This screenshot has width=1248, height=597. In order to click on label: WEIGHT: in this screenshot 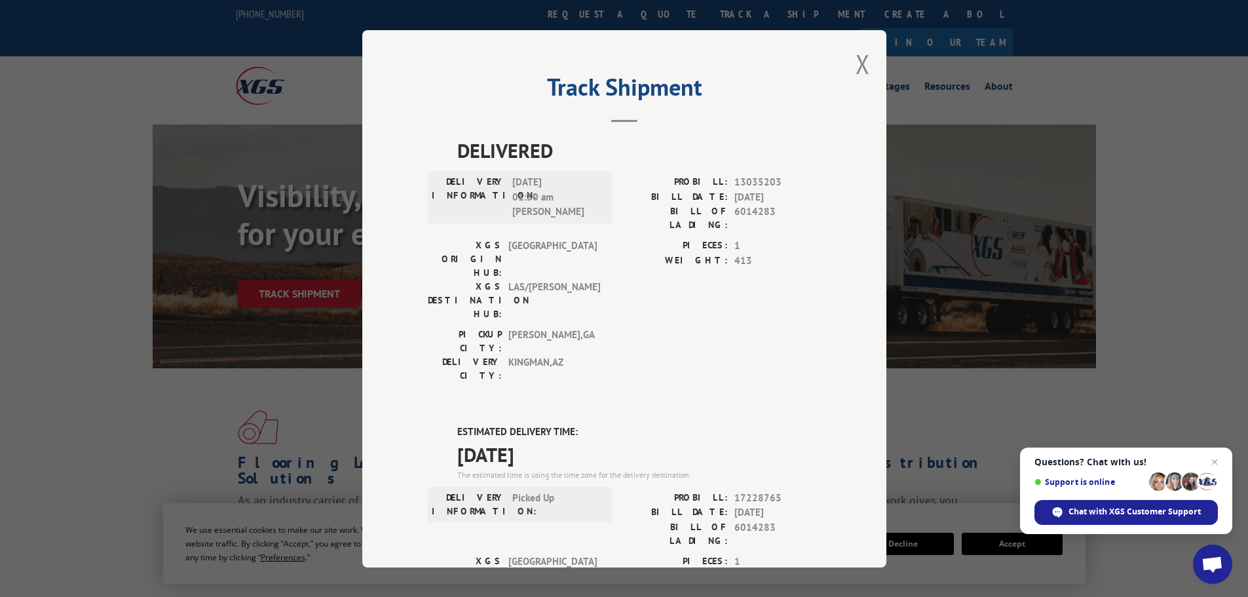, I will do `click(676, 260)`.